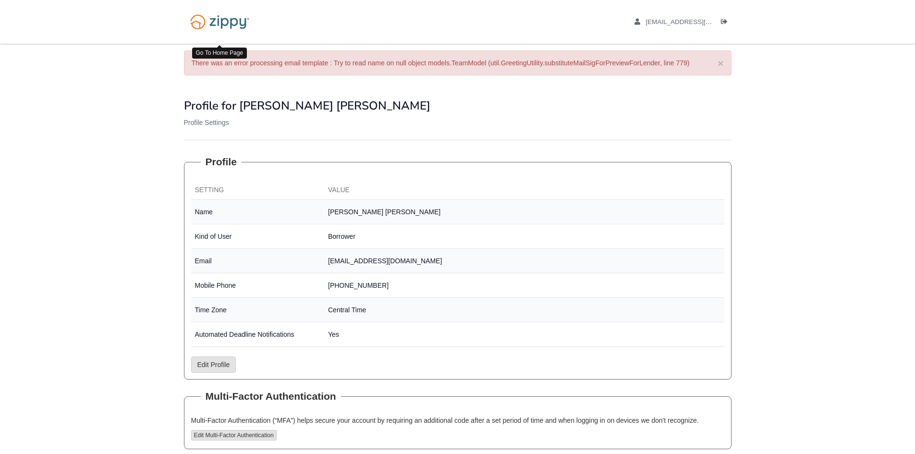  I want to click on legend: Multi-Factor Authentication, so click(271, 396).